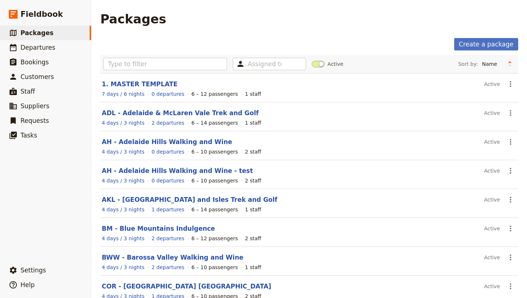 Image resolution: width=527 pixels, height=298 pixels. What do you see at coordinates (172, 258) in the screenshot?
I see `a: BWW - Barossa Valley Walking and Wine` at bounding box center [172, 258].